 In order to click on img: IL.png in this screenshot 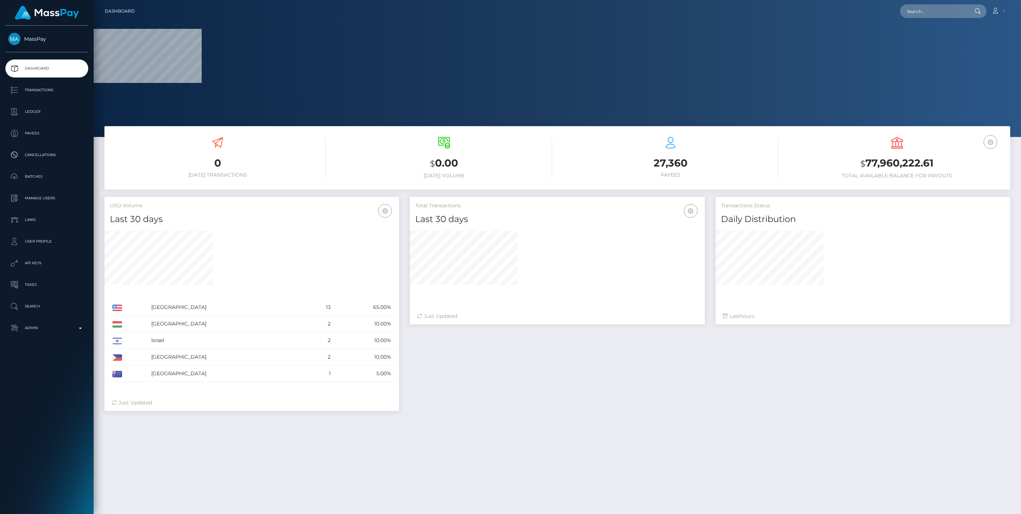, I will do `click(117, 341)`.